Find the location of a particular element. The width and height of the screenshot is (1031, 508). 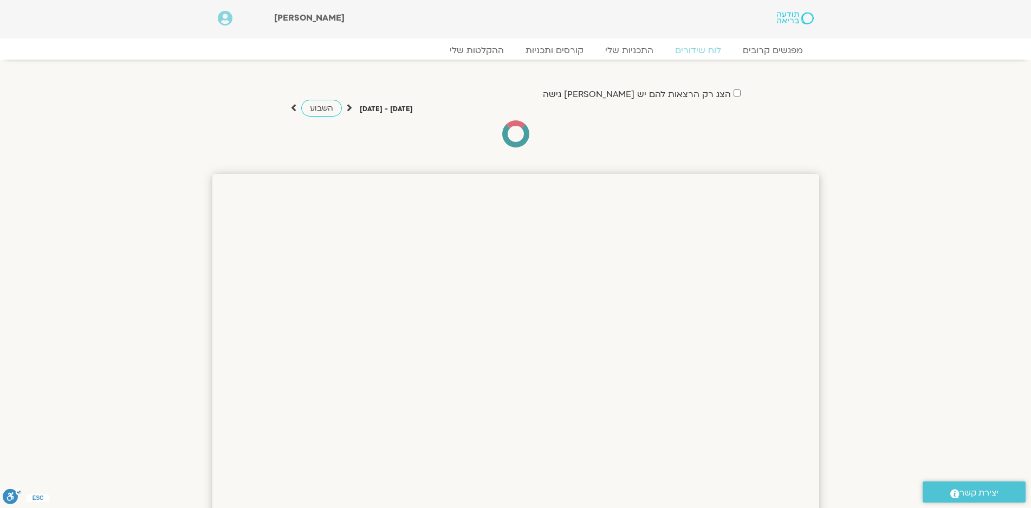

a: השבוע is located at coordinates (321, 108).